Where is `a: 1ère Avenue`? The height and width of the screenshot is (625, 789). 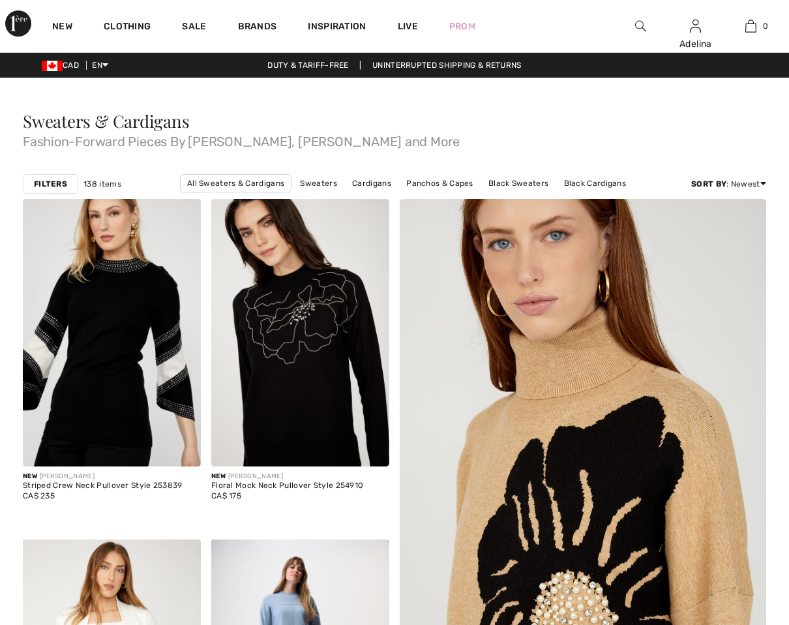 a: 1ère Avenue is located at coordinates (18, 23).